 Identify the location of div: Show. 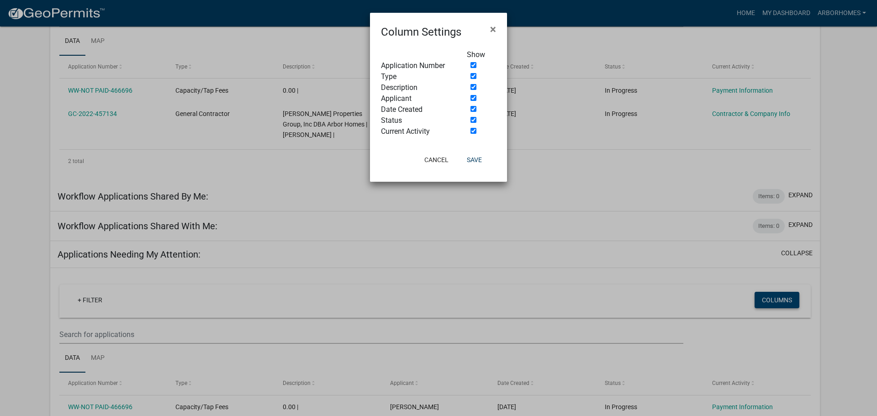
(482, 55).